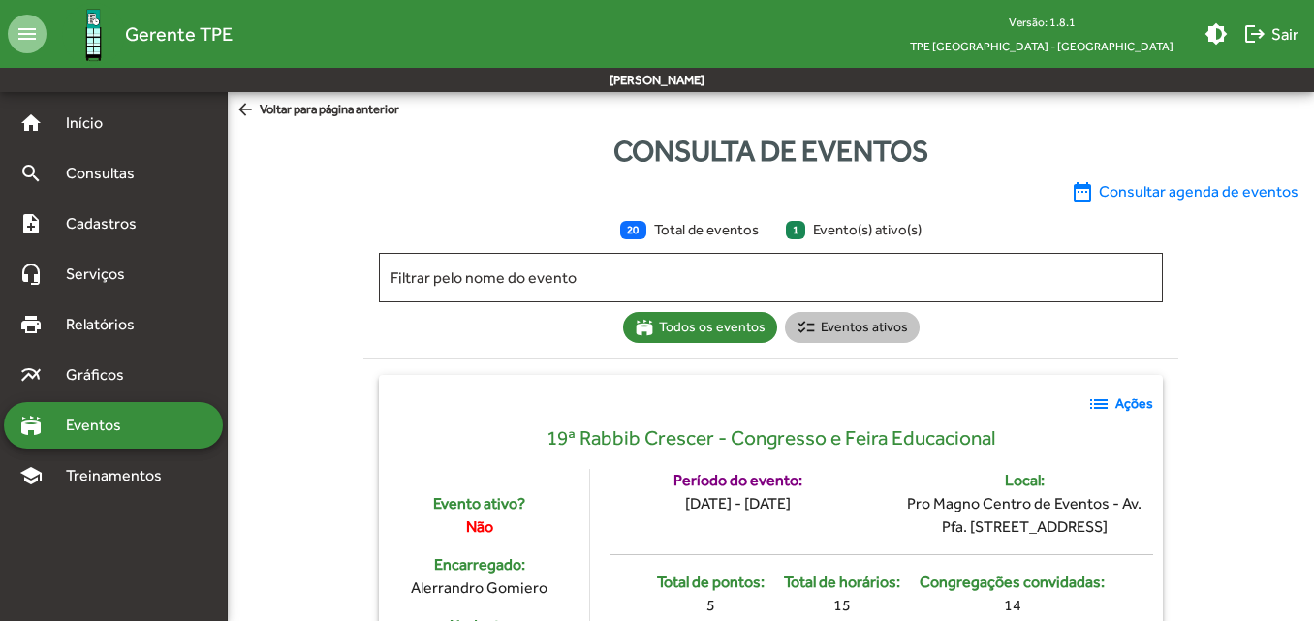  I want to click on div: Não, so click(479, 527).